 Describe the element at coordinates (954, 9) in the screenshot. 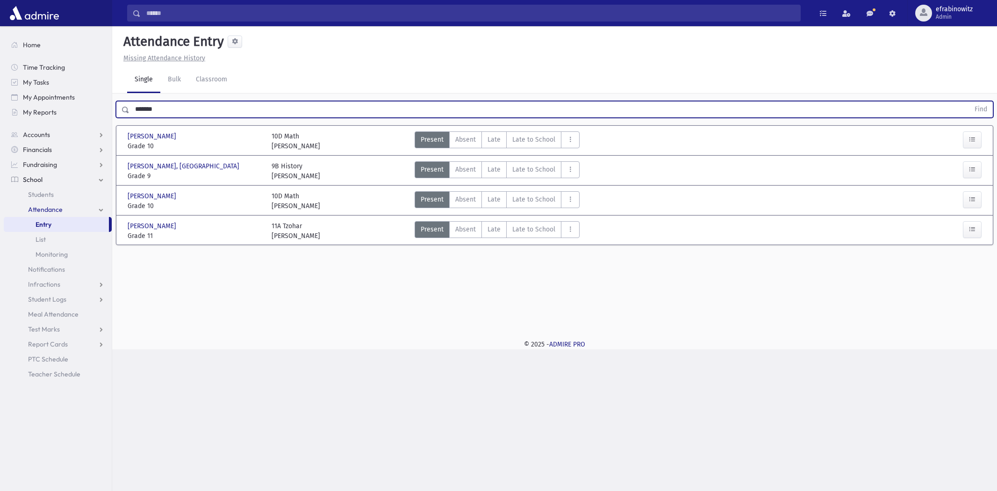

I see `span: efrabinowitz` at that location.